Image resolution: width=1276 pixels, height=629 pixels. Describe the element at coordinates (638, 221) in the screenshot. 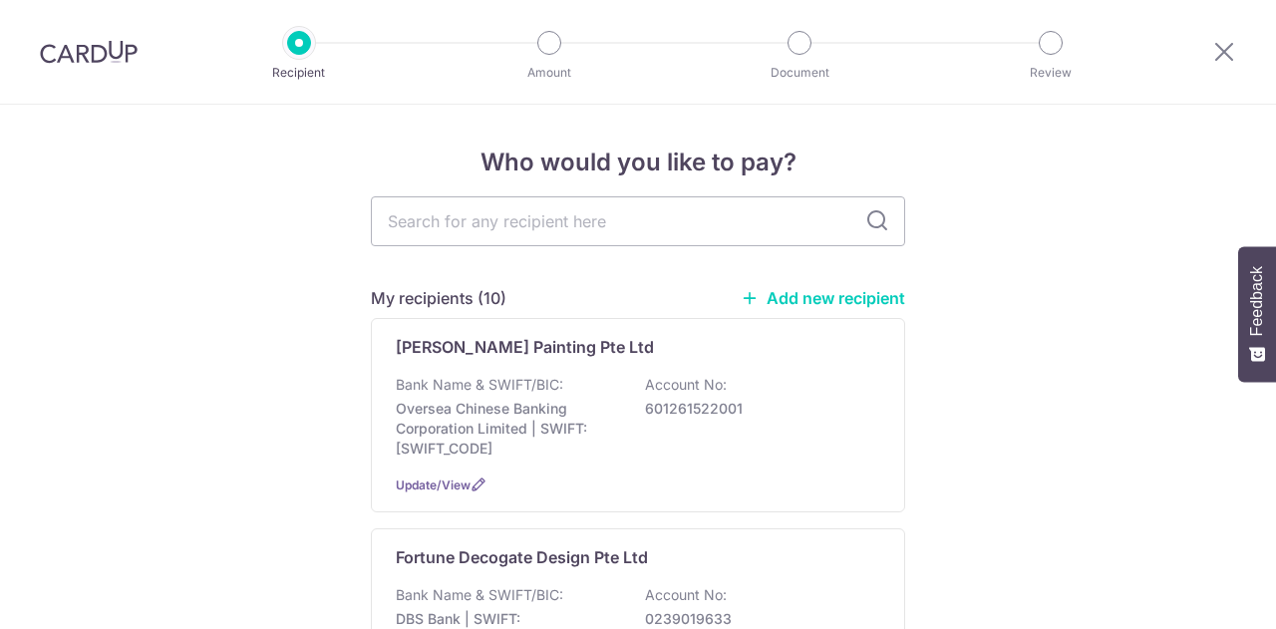

I see `input: Search for any recipient here` at that location.